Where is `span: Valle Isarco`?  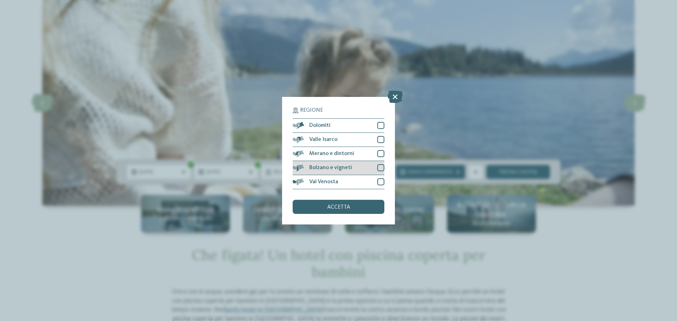
span: Valle Isarco is located at coordinates (323, 140).